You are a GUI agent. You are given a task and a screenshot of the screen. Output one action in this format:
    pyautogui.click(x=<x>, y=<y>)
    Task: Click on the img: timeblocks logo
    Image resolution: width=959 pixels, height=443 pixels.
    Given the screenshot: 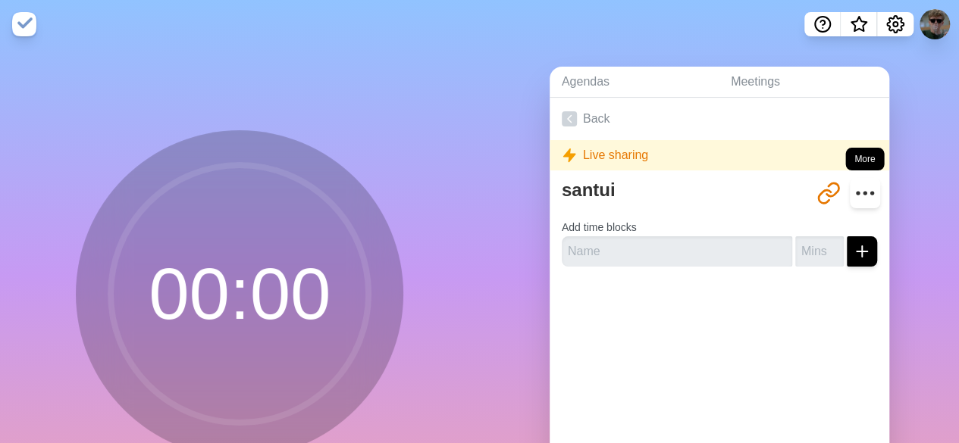 What is the action you would take?
    pyautogui.click(x=24, y=24)
    